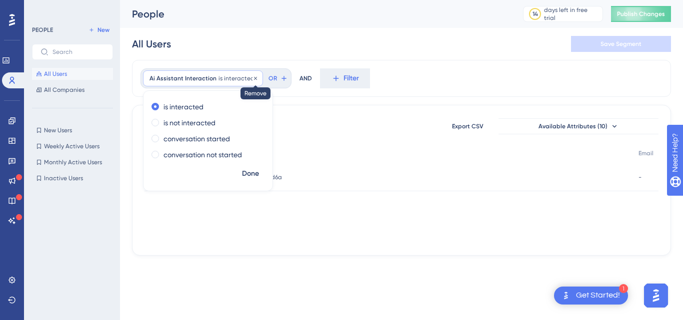  What do you see at coordinates (250, 174) in the screenshot?
I see `span: Done` at bounding box center [250, 174].